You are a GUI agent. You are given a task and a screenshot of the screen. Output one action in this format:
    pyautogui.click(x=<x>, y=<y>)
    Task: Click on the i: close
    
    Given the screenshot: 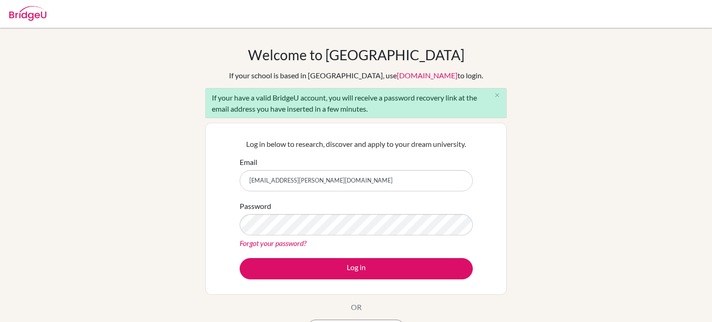 What is the action you would take?
    pyautogui.click(x=497, y=95)
    